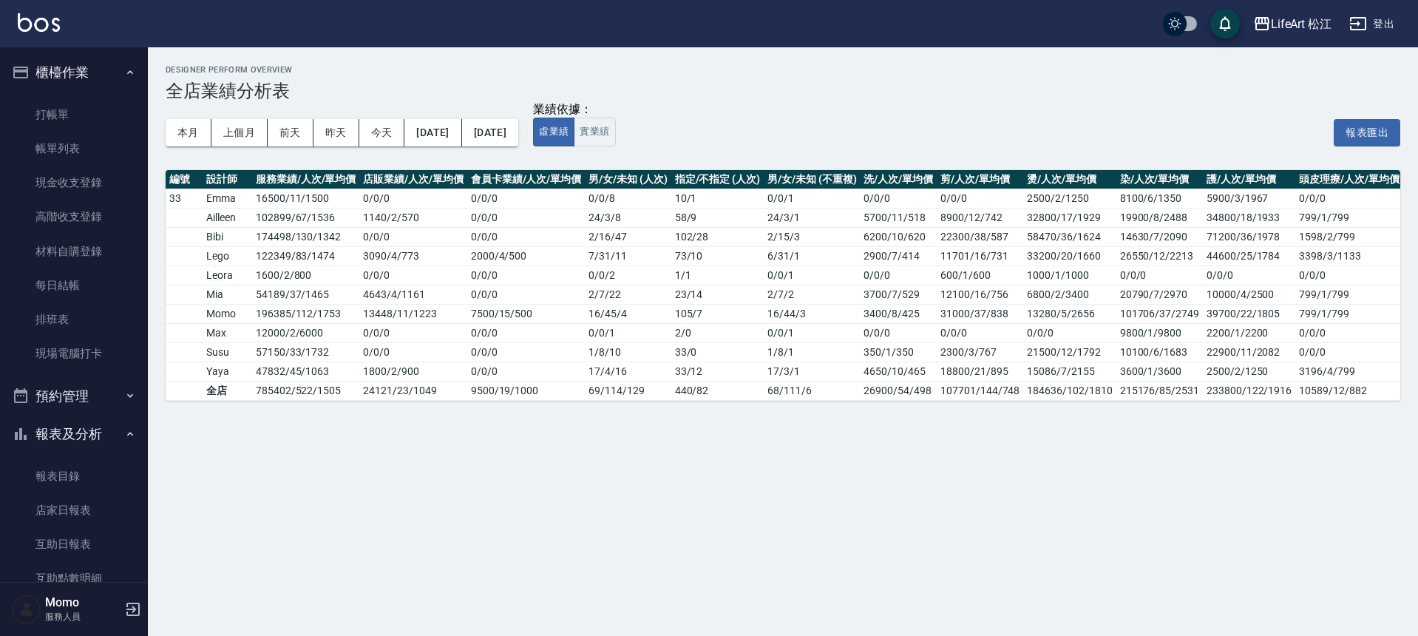 The image size is (1418, 636). What do you see at coordinates (898, 256) in the screenshot?
I see `td: 2900/7/414` at bounding box center [898, 256].